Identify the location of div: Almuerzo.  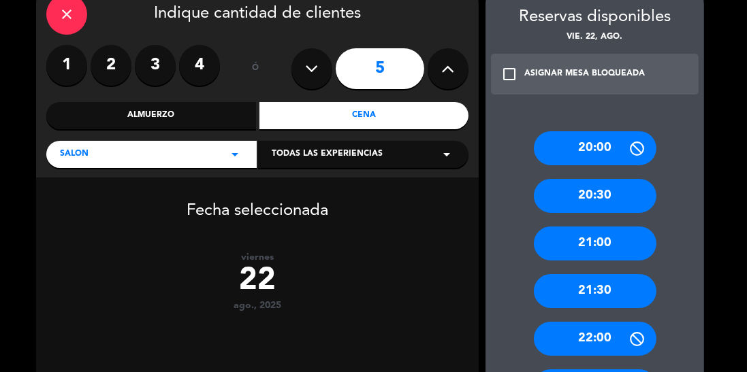
(151, 116).